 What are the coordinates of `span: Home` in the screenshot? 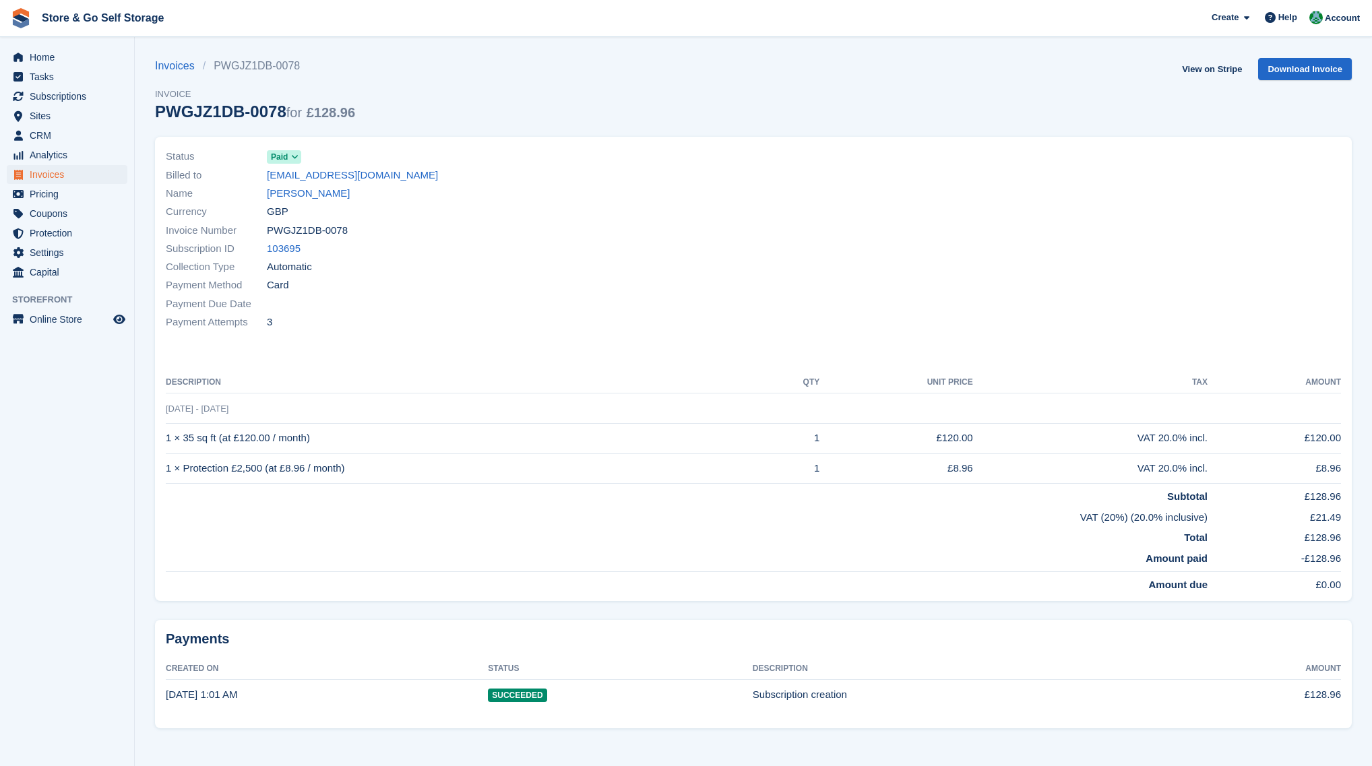 It's located at (70, 57).